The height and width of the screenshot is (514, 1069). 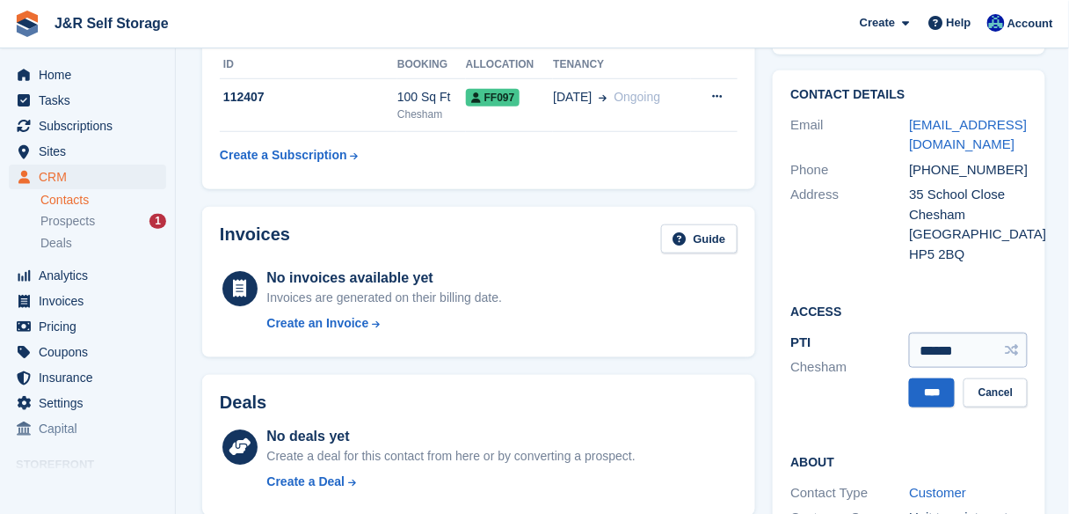 I want to click on a: J&R Self Storage, so click(x=112, y=23).